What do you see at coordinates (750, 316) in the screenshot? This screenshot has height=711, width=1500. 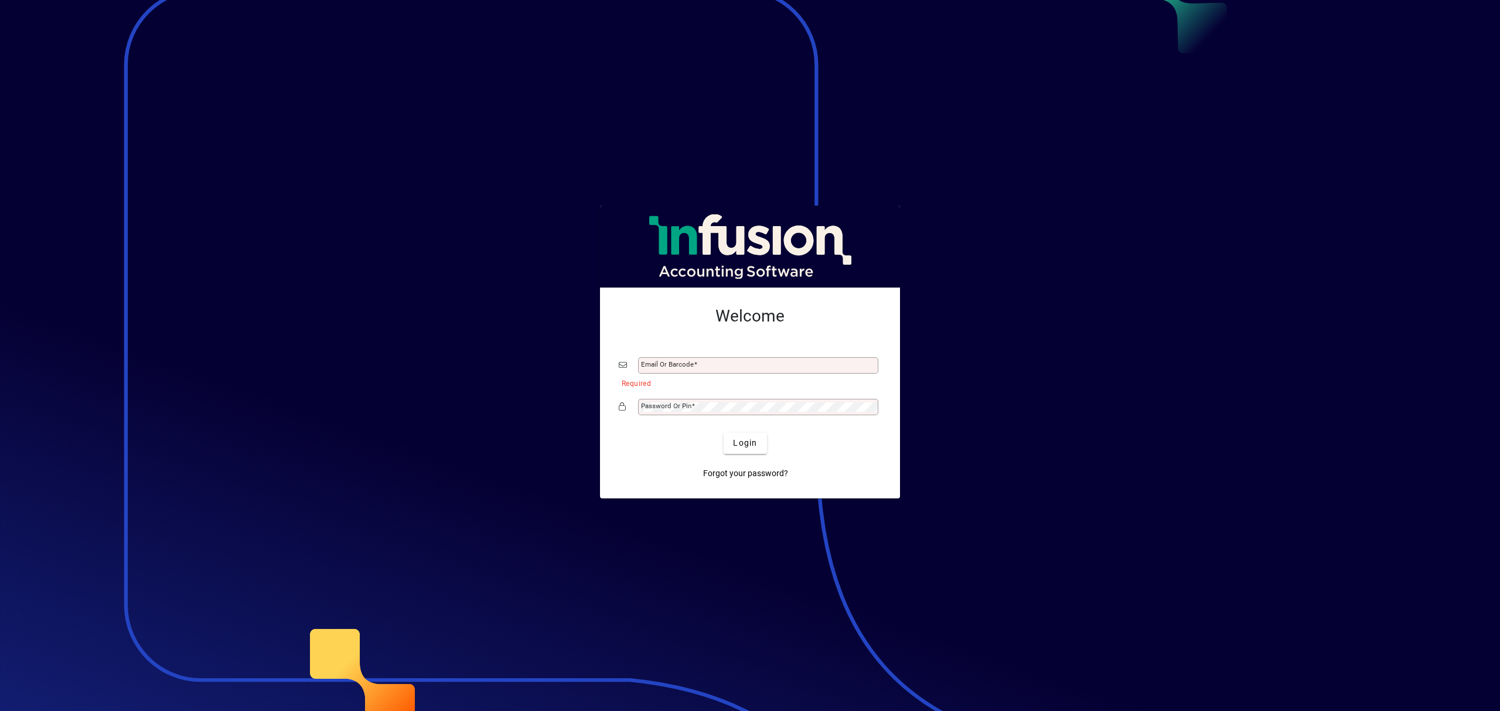 I see `h2: Welcome` at bounding box center [750, 316].